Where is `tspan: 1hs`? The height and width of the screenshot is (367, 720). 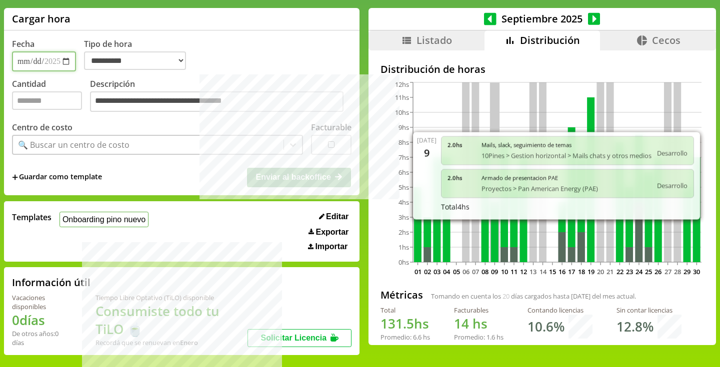 tspan: 1hs is located at coordinates (403, 247).